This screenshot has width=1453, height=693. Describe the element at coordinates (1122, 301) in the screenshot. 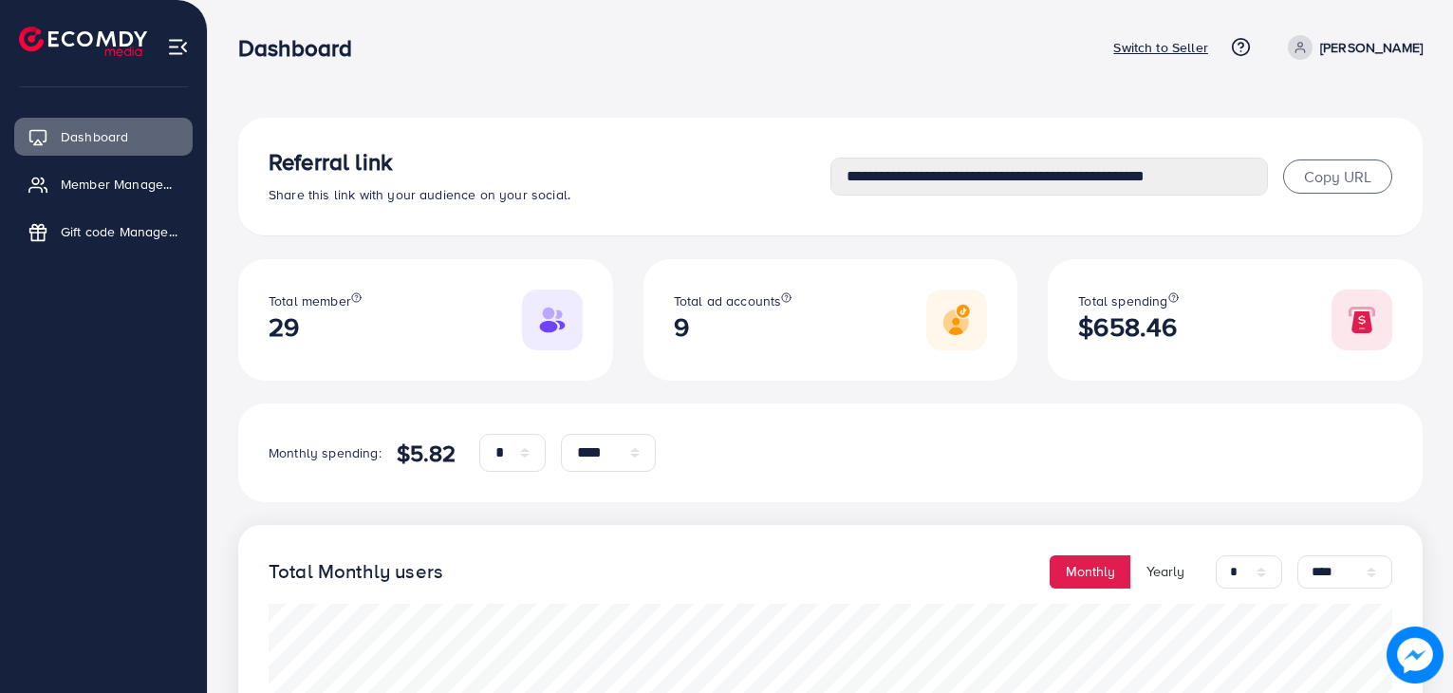

I see `span: Total spending` at that location.